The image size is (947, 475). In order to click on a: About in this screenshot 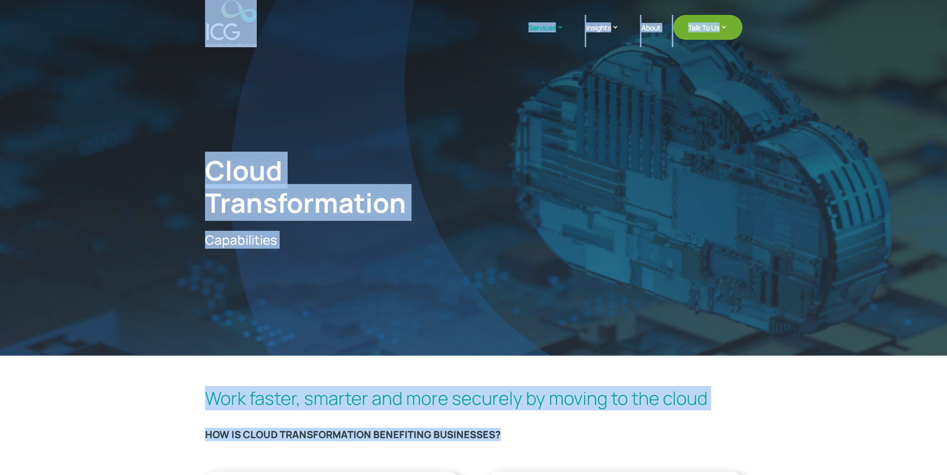, I will do `click(651, 35)`.